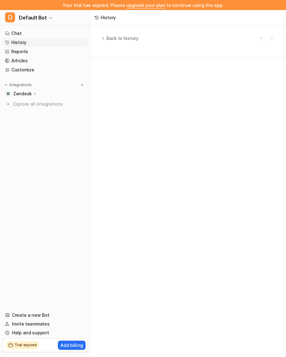 This screenshot has width=286, height=357. I want to click on div: History, so click(108, 17).